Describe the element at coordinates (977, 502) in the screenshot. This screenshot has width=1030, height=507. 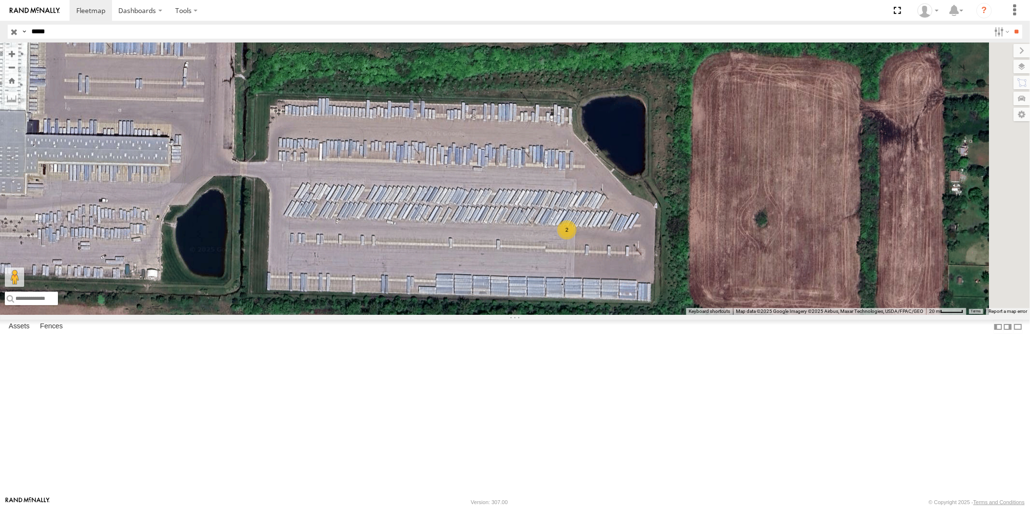
I see `div: © Copyright 2025 -` at that location.